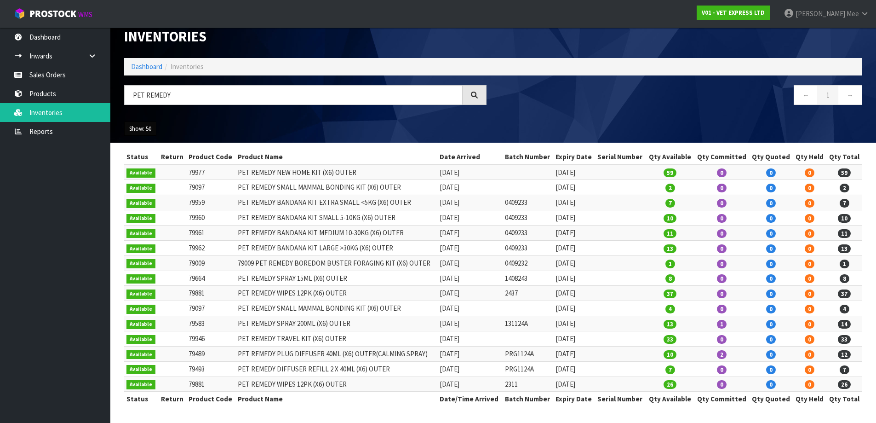 The height and width of the screenshot is (423, 876). Describe the element at coordinates (140, 129) in the screenshot. I see `button: Show: 50` at that location.